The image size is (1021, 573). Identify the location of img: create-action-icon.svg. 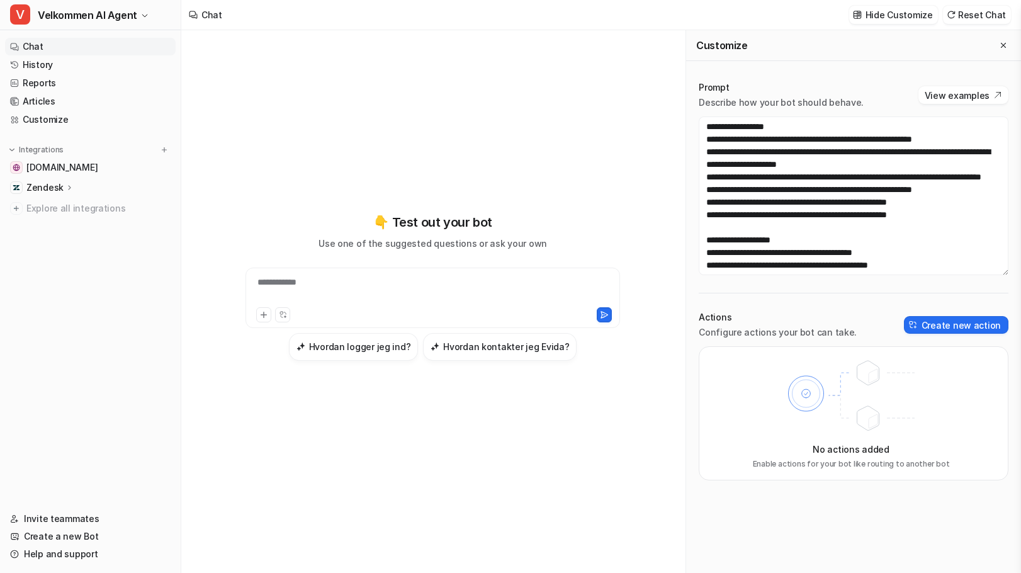
(913, 325).